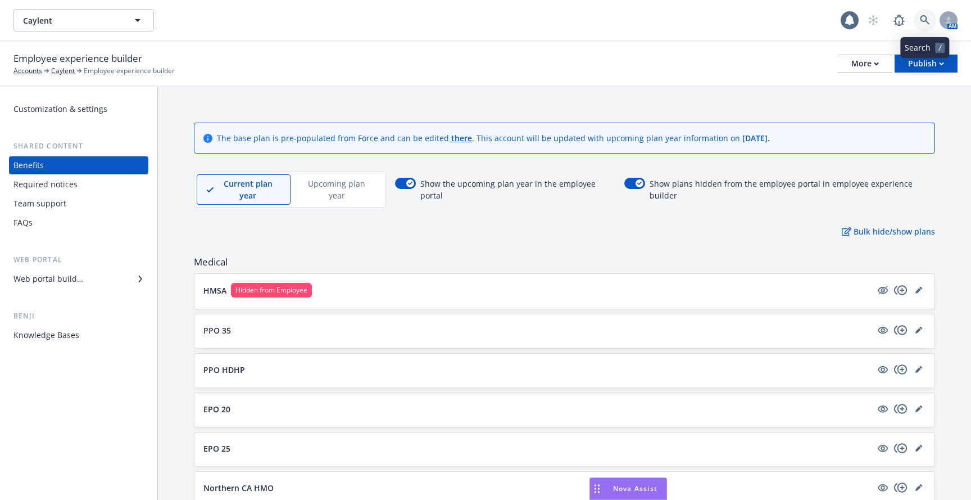  What do you see at coordinates (334, 138) in the screenshot?
I see `span: The base plan is pre-populated from Force and can be edited` at bounding box center [334, 138].